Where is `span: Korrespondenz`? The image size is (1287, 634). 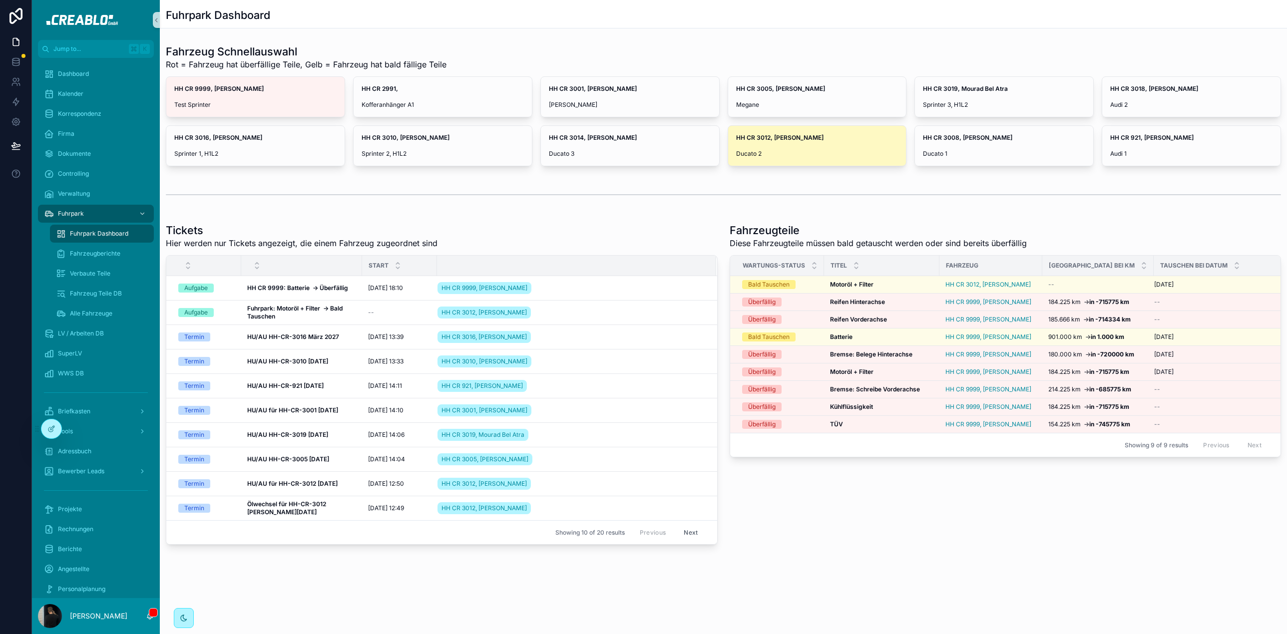 span: Korrespondenz is located at coordinates (79, 114).